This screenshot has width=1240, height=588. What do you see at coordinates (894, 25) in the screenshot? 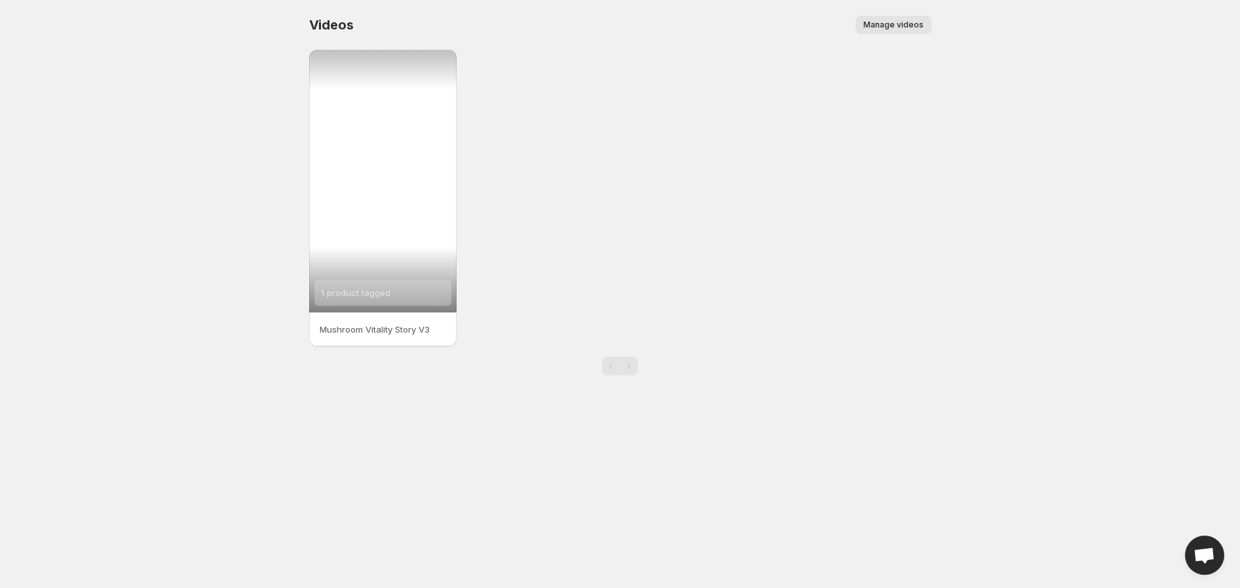
I see `button: Manage videos` at bounding box center [894, 25].